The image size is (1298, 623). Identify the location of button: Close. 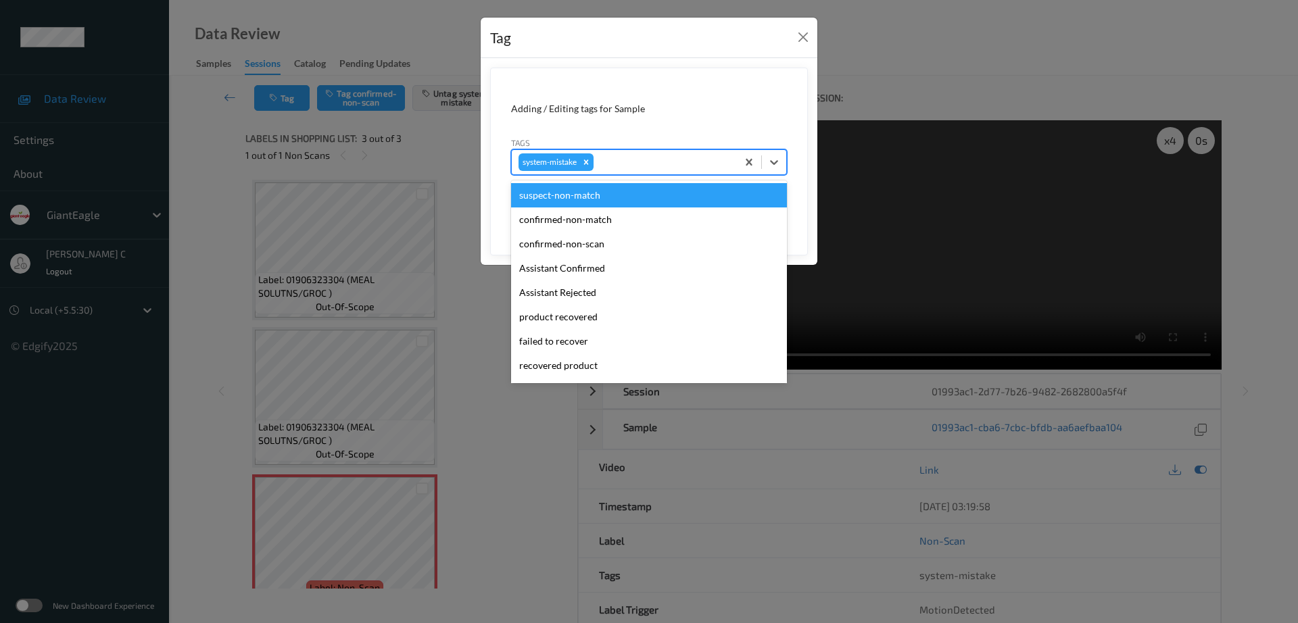
(803, 37).